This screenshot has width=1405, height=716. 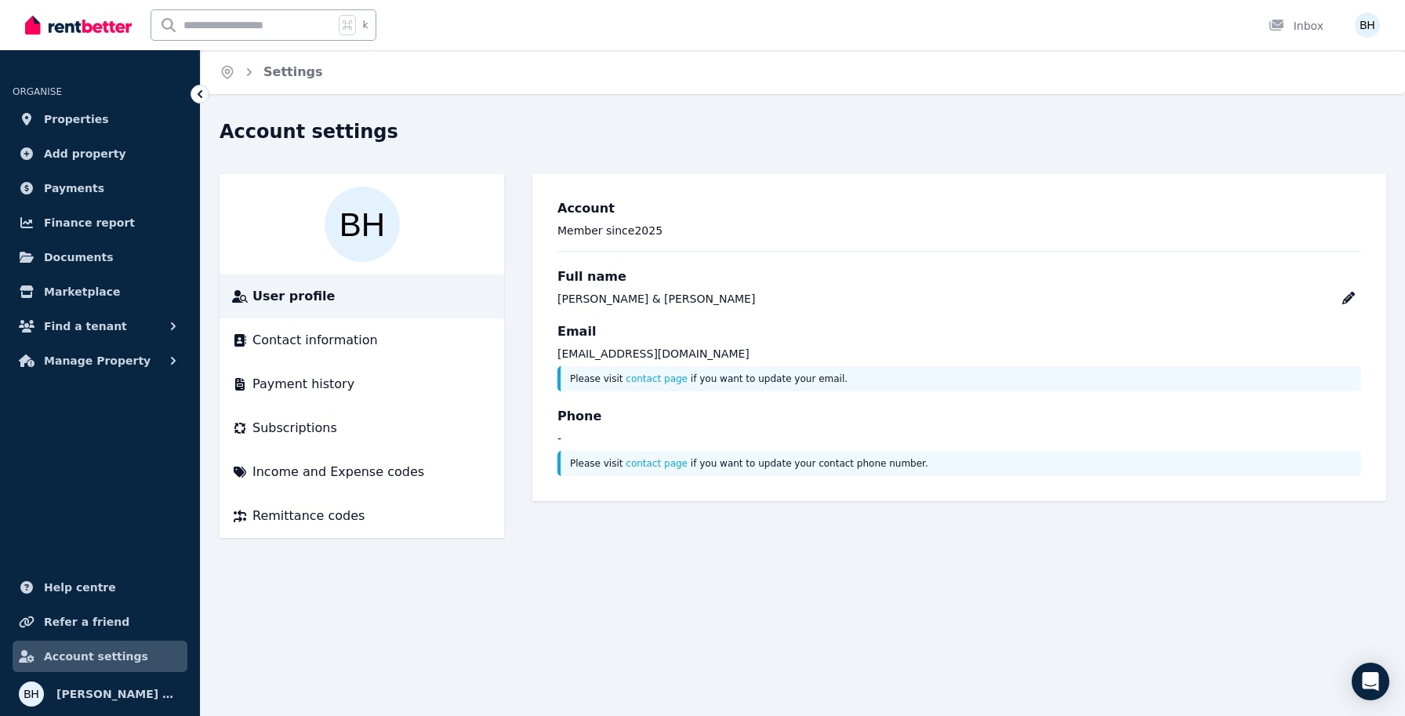 What do you see at coordinates (293, 296) in the screenshot?
I see `span: User profile` at bounding box center [293, 296].